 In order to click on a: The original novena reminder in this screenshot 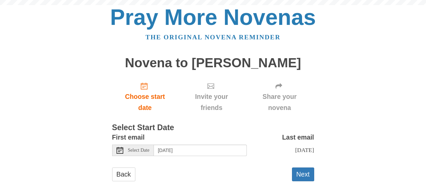, I will do `click(213, 37)`.